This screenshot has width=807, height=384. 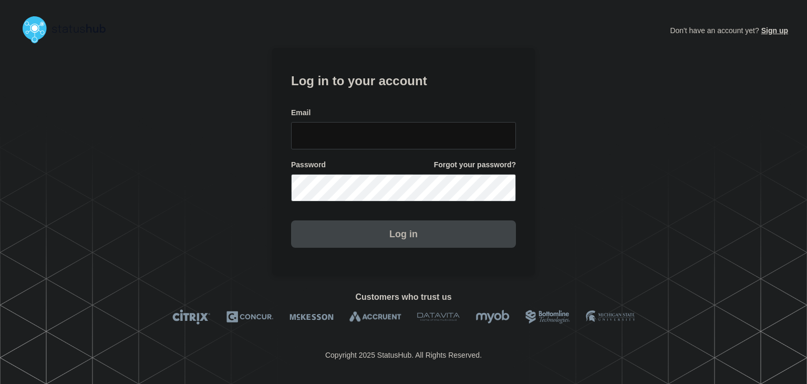 I want to click on img: myob logo, so click(x=492, y=316).